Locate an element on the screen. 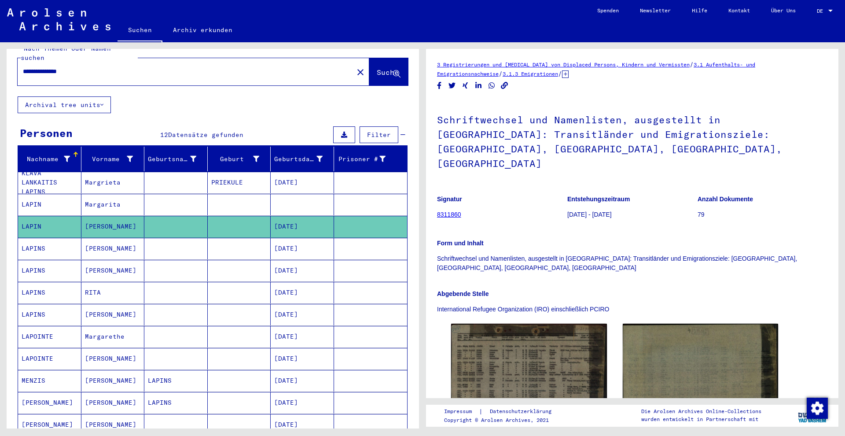 The height and width of the screenshot is (436, 845). span: DE is located at coordinates (821, 11).